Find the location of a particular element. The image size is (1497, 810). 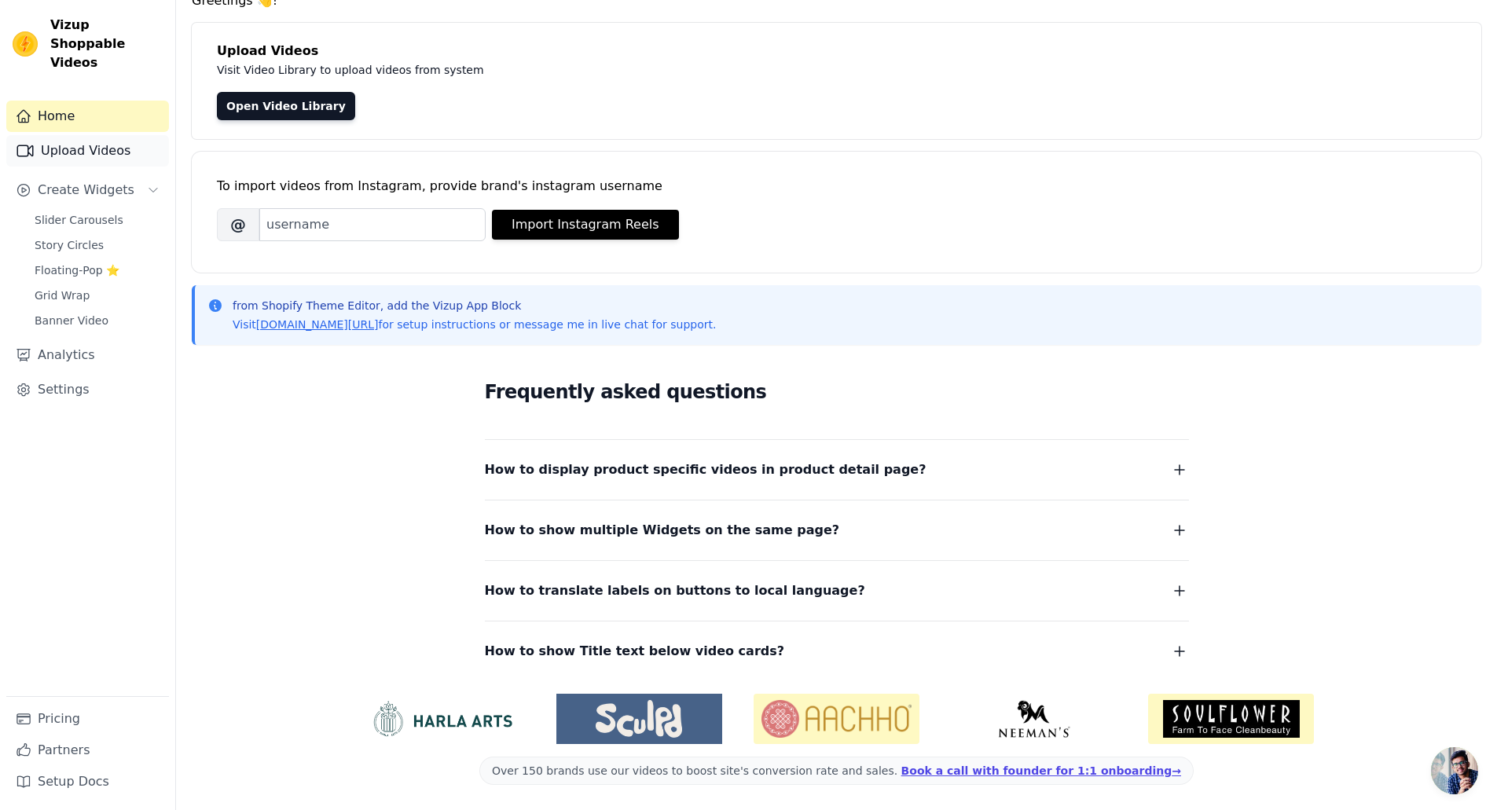

span: Slider Carousels is located at coordinates (79, 220).